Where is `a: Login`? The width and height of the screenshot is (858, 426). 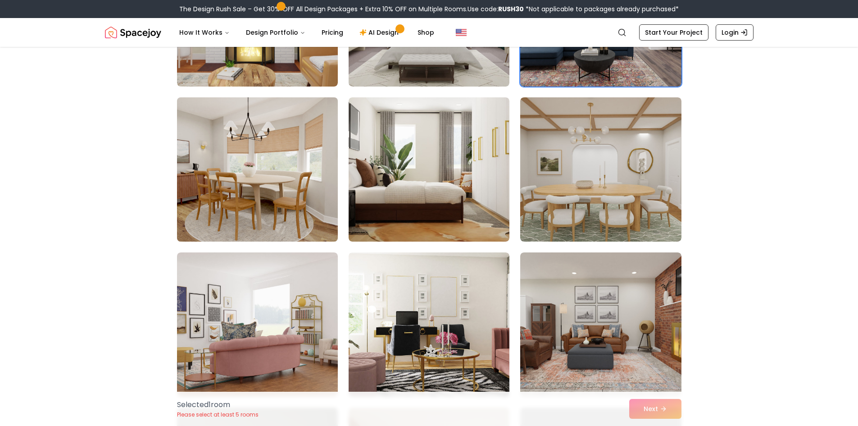
a: Login is located at coordinates (735, 32).